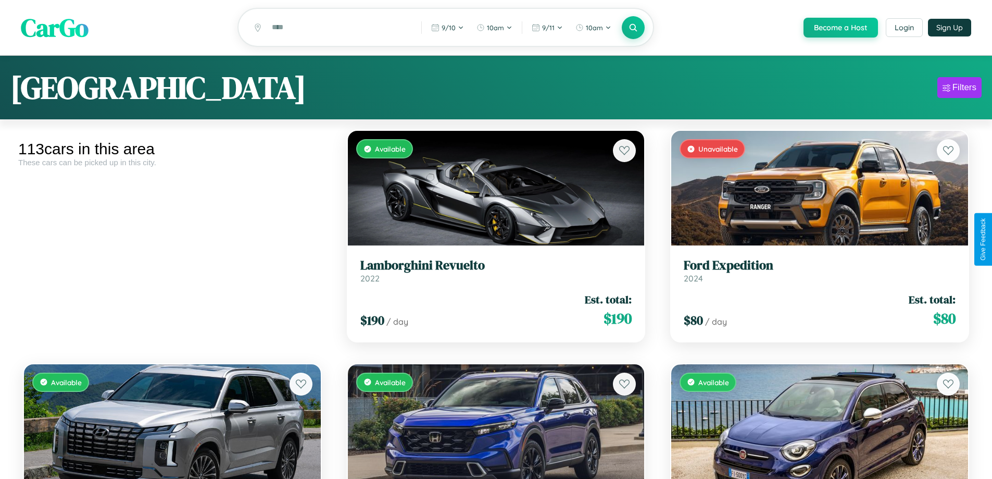 The width and height of the screenshot is (992, 479). Describe the element at coordinates (55, 28) in the screenshot. I see `span: CarGo` at that location.